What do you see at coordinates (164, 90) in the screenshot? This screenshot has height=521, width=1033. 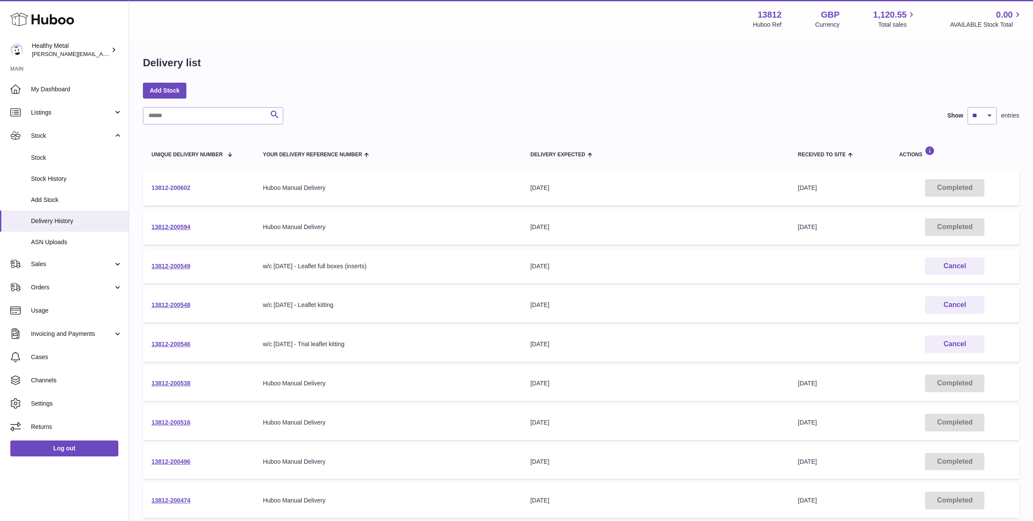 I see `a: Add Stock` at bounding box center [164, 90].